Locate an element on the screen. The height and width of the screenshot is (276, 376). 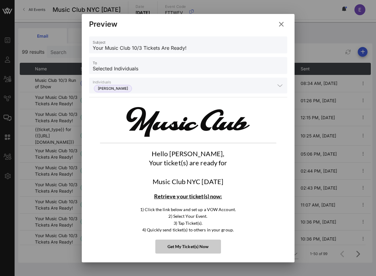
p: 1) Click the link below and set up a VOW Account. 2) Select Your Event. 3) Tap Ticket(s). 4) Quic... is located at coordinates (188, 220).